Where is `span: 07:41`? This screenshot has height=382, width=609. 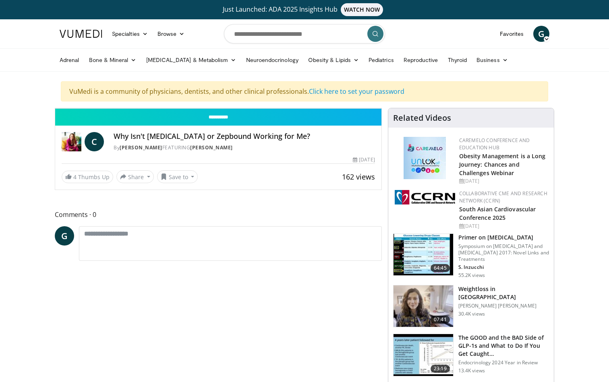 span: 07:41 is located at coordinates (441, 320).